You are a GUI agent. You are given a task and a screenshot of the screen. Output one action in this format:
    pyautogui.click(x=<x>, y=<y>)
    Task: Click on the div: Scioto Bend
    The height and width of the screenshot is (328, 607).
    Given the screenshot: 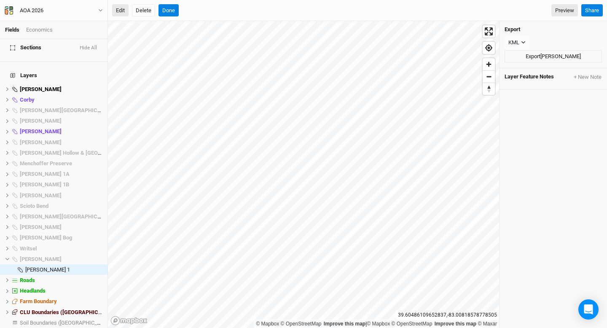 What is the action you would take?
    pyautogui.click(x=61, y=206)
    